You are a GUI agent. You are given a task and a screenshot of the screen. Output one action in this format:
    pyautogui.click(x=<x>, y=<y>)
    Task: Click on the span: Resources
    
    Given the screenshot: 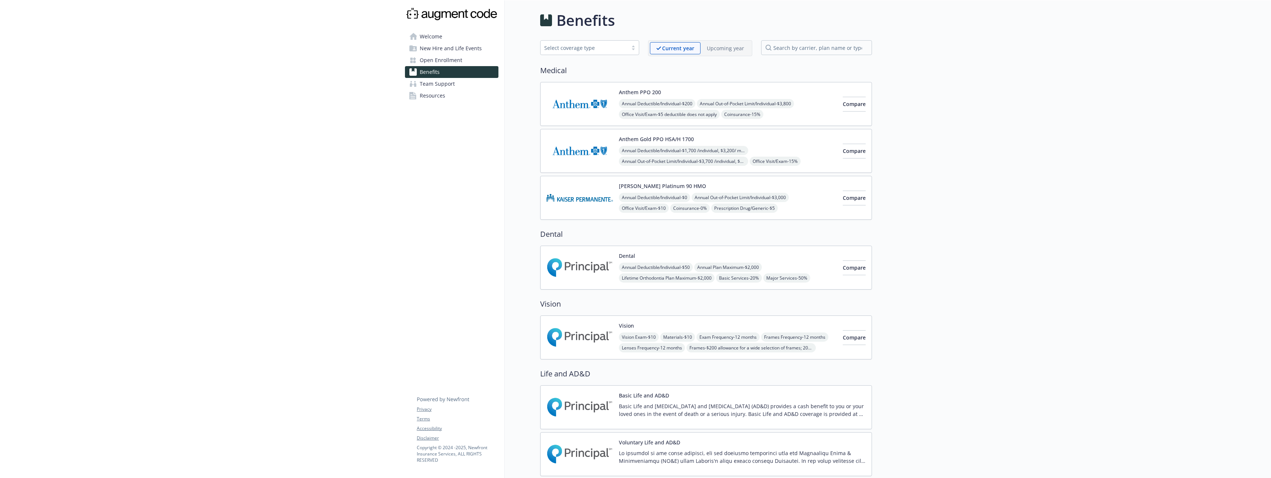 What is the action you would take?
    pyautogui.click(x=432, y=96)
    